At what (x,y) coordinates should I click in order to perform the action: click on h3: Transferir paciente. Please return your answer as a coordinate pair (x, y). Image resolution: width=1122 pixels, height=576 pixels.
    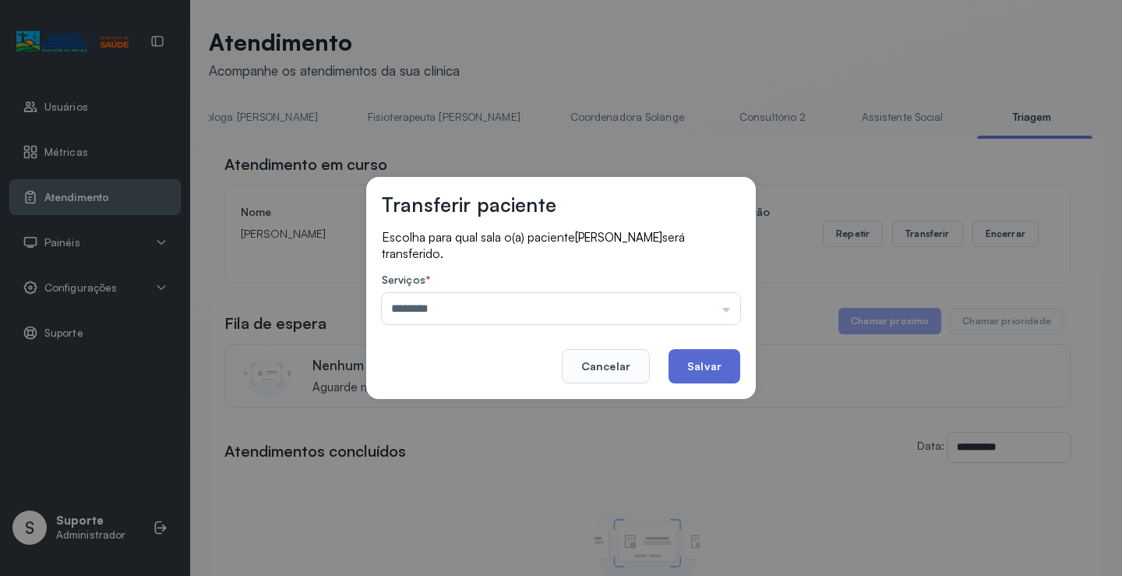
    Looking at the image, I should click on (469, 204).